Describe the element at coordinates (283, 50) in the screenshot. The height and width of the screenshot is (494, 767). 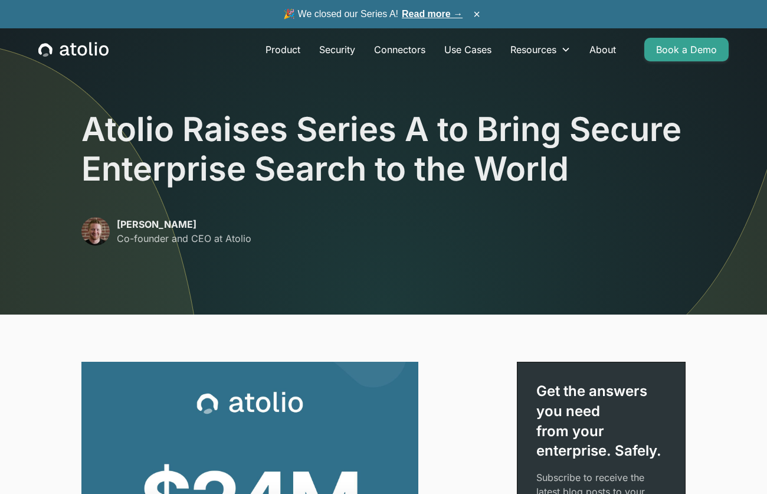
I see `a: Product` at that location.